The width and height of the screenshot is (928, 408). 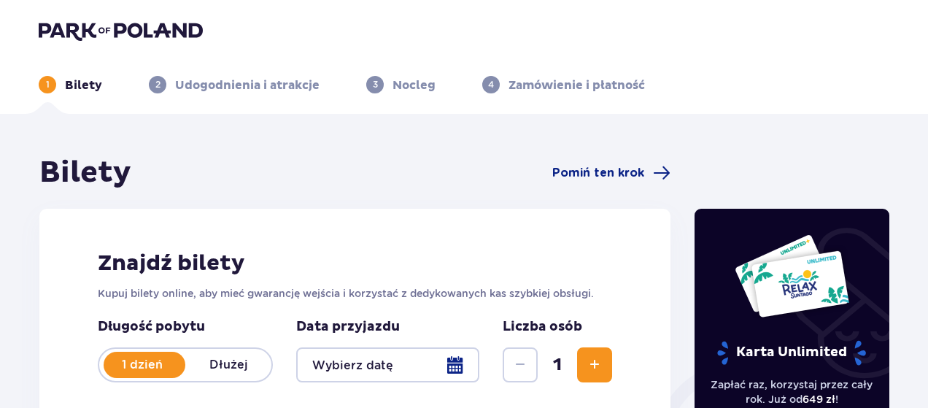 I want to click on p: Liczba osób, so click(x=542, y=327).